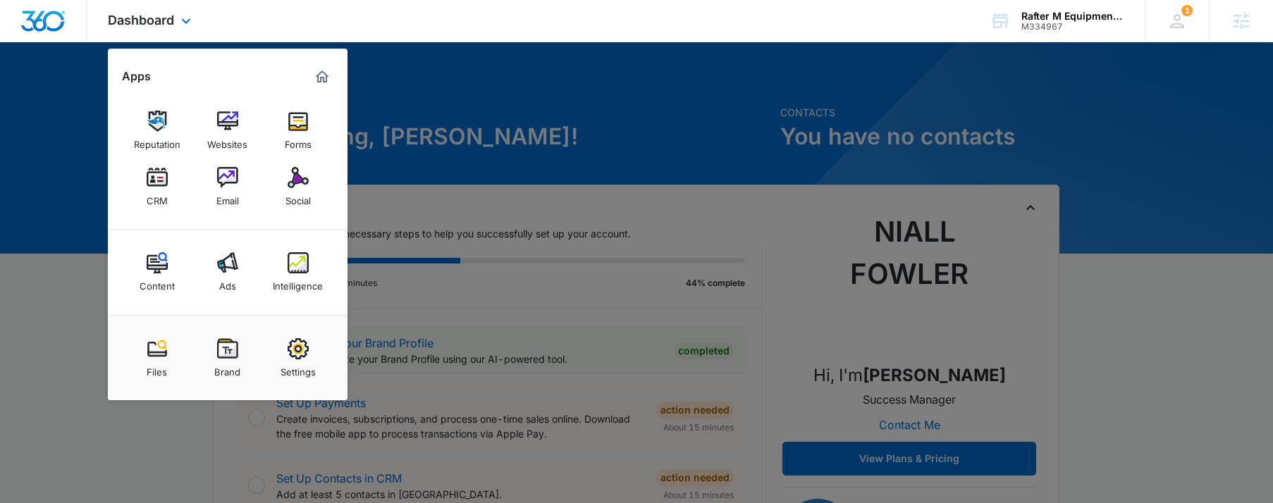 The image size is (1273, 503). What do you see at coordinates (1187, 11) in the screenshot?
I see `div: notifications count` at bounding box center [1187, 11].